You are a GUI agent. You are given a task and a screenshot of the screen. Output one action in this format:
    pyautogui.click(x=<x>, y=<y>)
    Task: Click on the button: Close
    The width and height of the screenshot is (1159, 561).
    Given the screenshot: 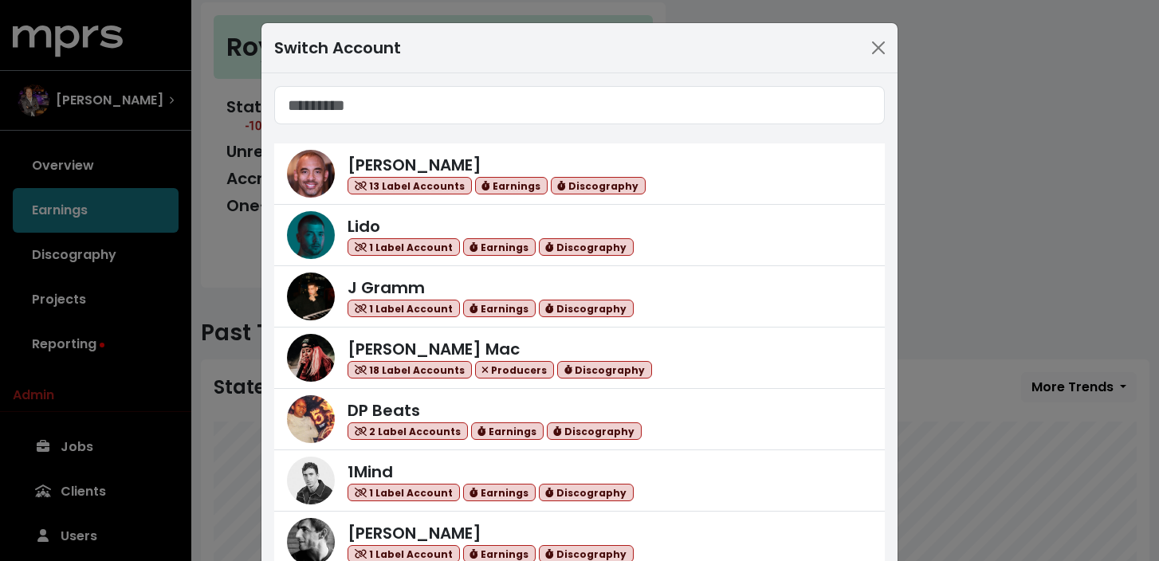 What is the action you would take?
    pyautogui.click(x=878, y=48)
    